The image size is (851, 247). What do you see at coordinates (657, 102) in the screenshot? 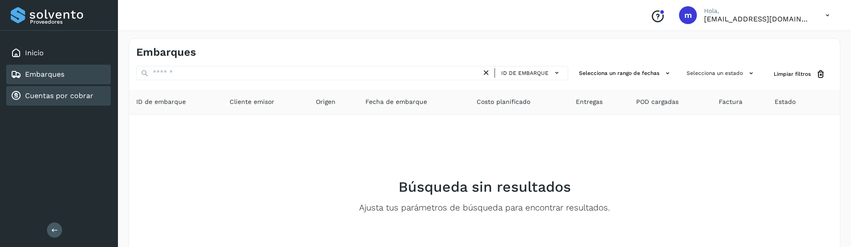
I see `span: POD cargadas` at bounding box center [657, 102].